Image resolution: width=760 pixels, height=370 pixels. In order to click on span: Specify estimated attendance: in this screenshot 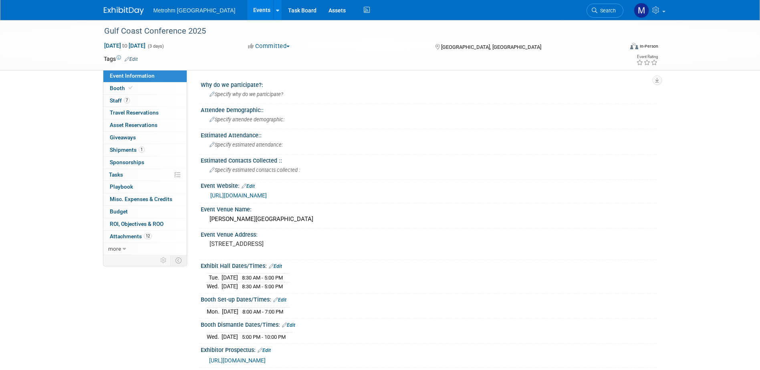, I will do `click(246, 145)`.